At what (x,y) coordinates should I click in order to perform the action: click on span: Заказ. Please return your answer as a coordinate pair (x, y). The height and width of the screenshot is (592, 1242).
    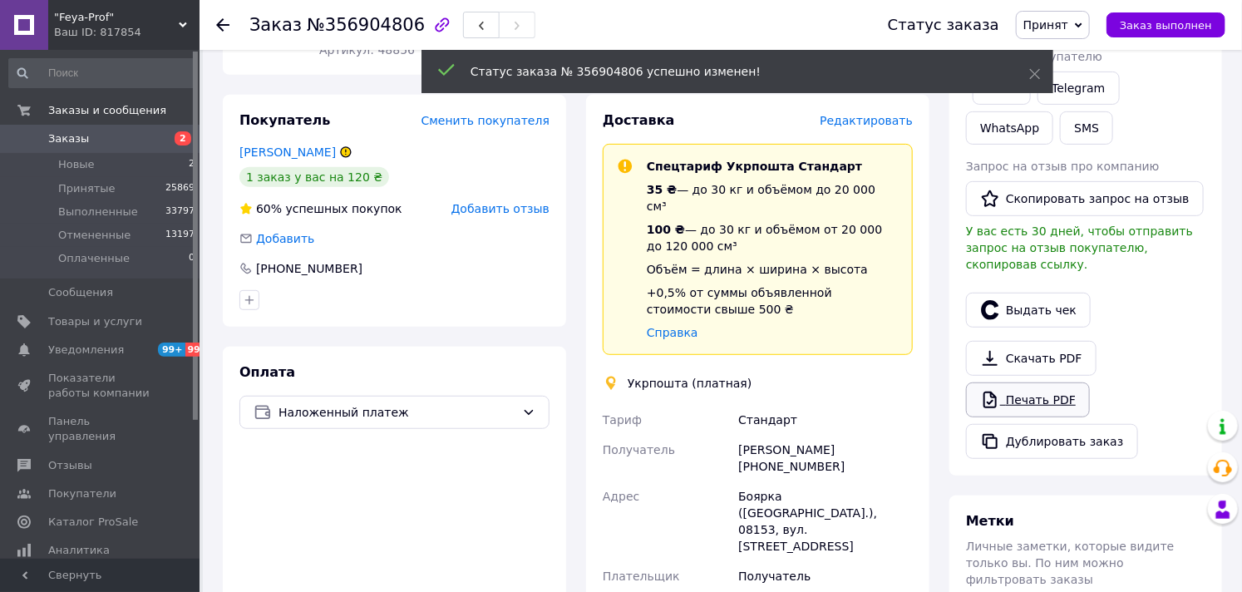
    Looking at the image, I should click on (275, 25).